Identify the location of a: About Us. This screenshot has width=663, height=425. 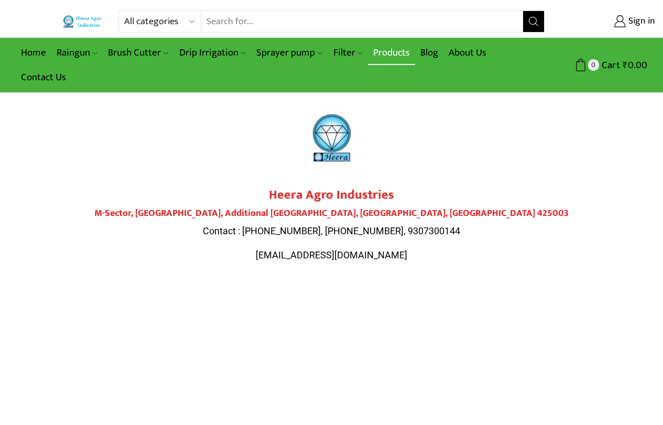
(468, 52).